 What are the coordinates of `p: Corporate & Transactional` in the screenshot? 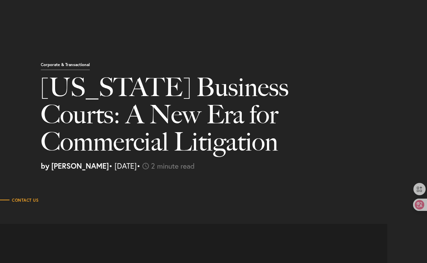 It's located at (65, 66).